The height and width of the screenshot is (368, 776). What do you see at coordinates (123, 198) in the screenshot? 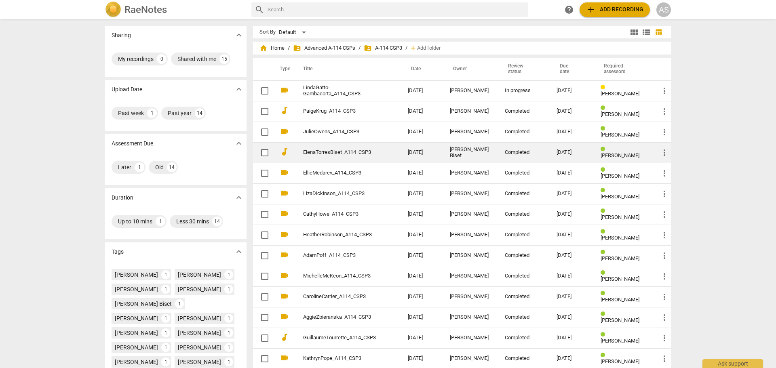
I see `p: Duration` at bounding box center [123, 198].